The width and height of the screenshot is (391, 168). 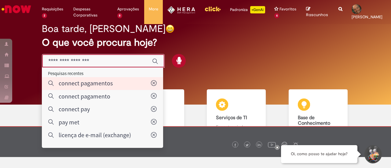 I want to click on span: Favoritos, so click(x=287, y=9).